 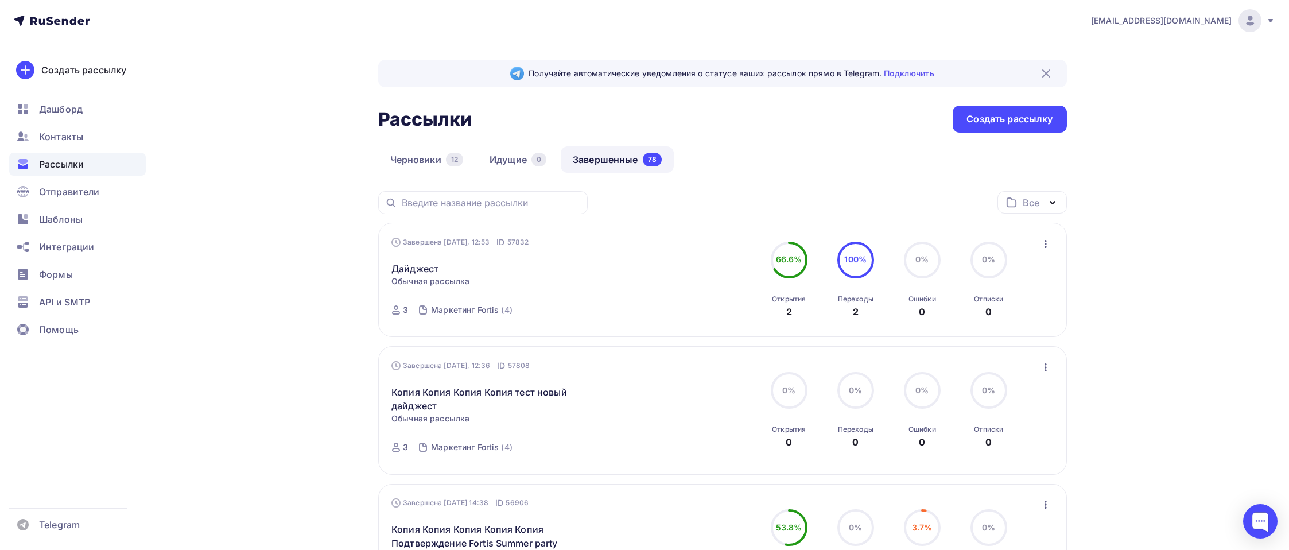 What do you see at coordinates (518, 242) in the screenshot?
I see `span: 57832` at bounding box center [518, 242].